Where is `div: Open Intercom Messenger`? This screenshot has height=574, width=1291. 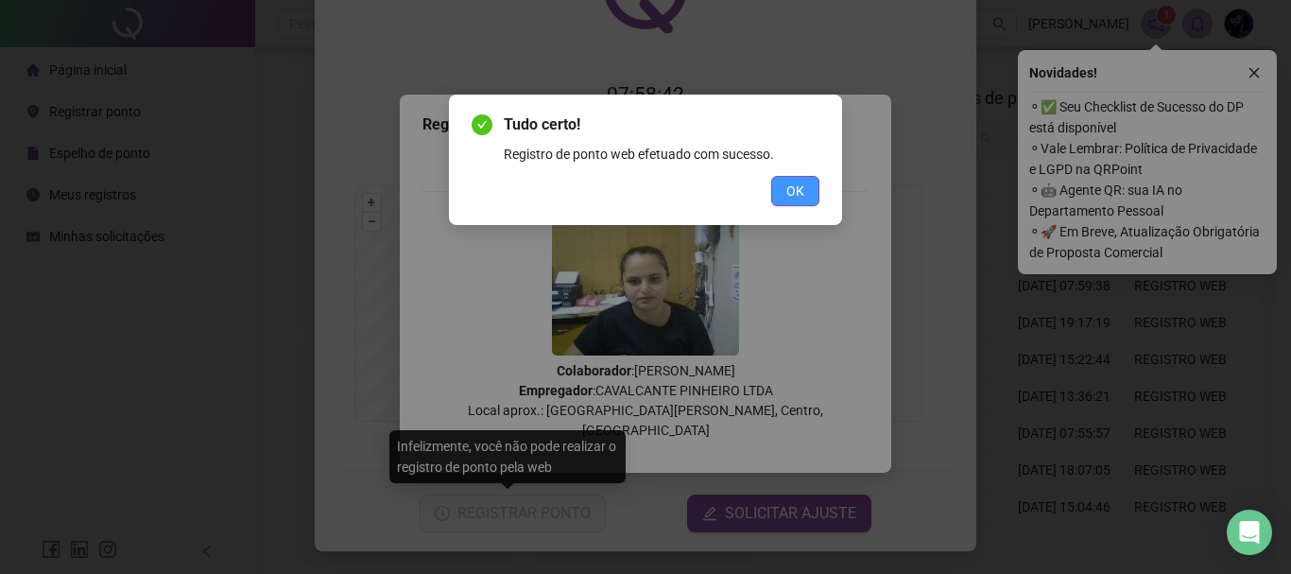
div: Open Intercom Messenger is located at coordinates (1250, 532).